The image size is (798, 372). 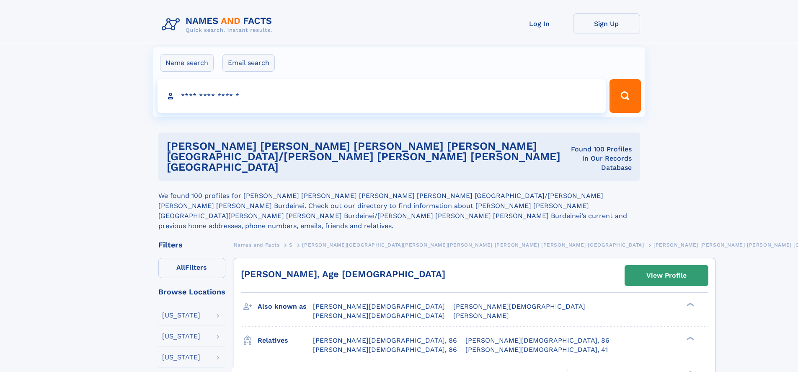 What do you see at coordinates (187, 63) in the screenshot?
I see `label: Name search` at bounding box center [187, 63].